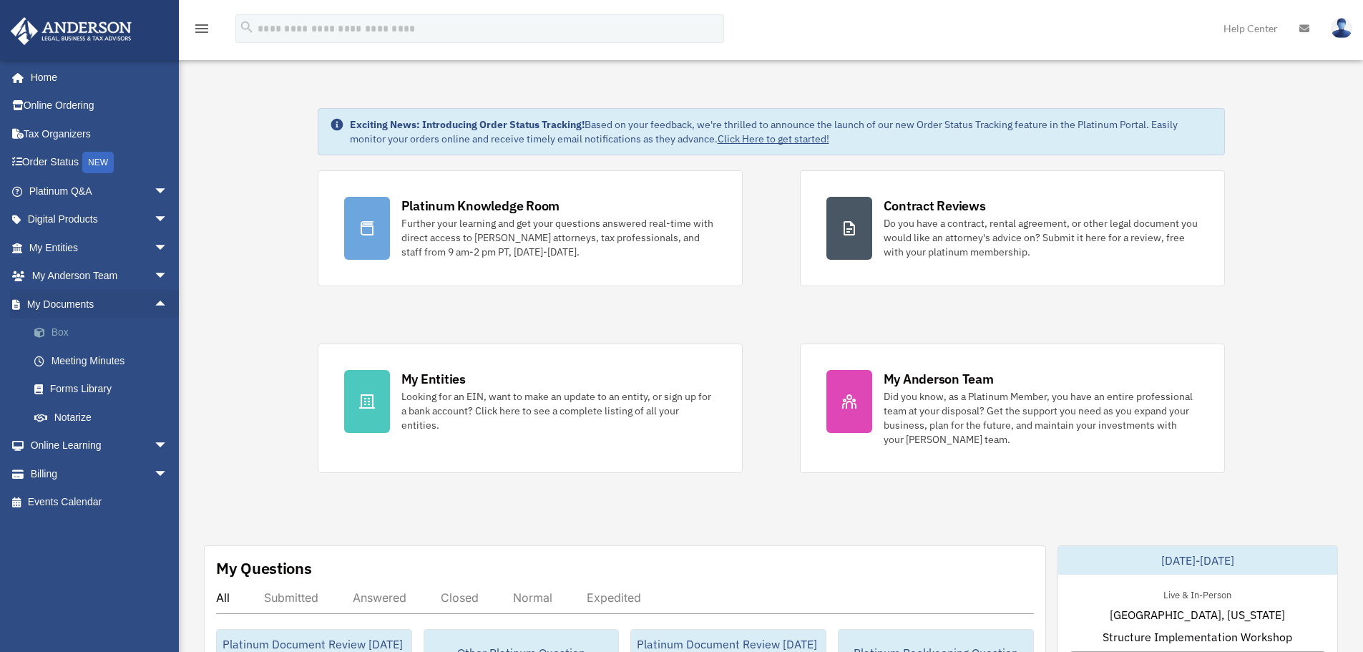 The image size is (1363, 652). Describe the element at coordinates (434, 379) in the screenshot. I see `div: My Entities` at that location.